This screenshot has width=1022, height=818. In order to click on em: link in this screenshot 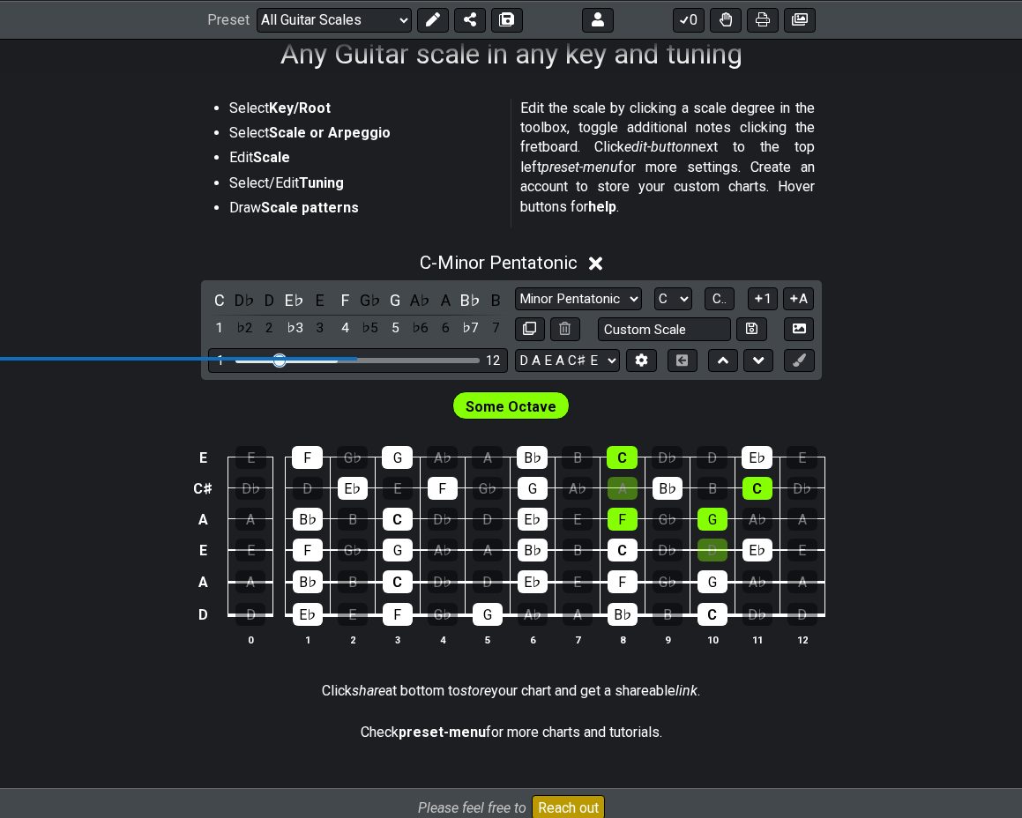, I will do `click(686, 690)`.